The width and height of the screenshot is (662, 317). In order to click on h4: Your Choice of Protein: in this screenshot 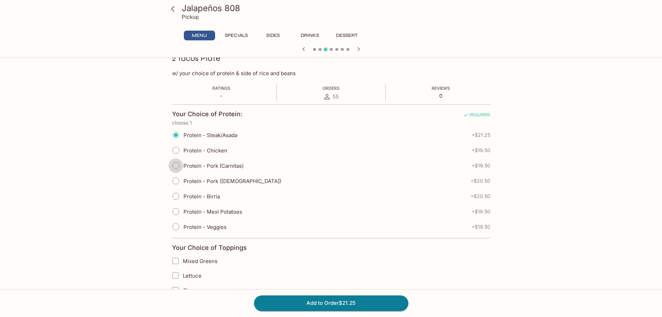, I will do `click(207, 114)`.